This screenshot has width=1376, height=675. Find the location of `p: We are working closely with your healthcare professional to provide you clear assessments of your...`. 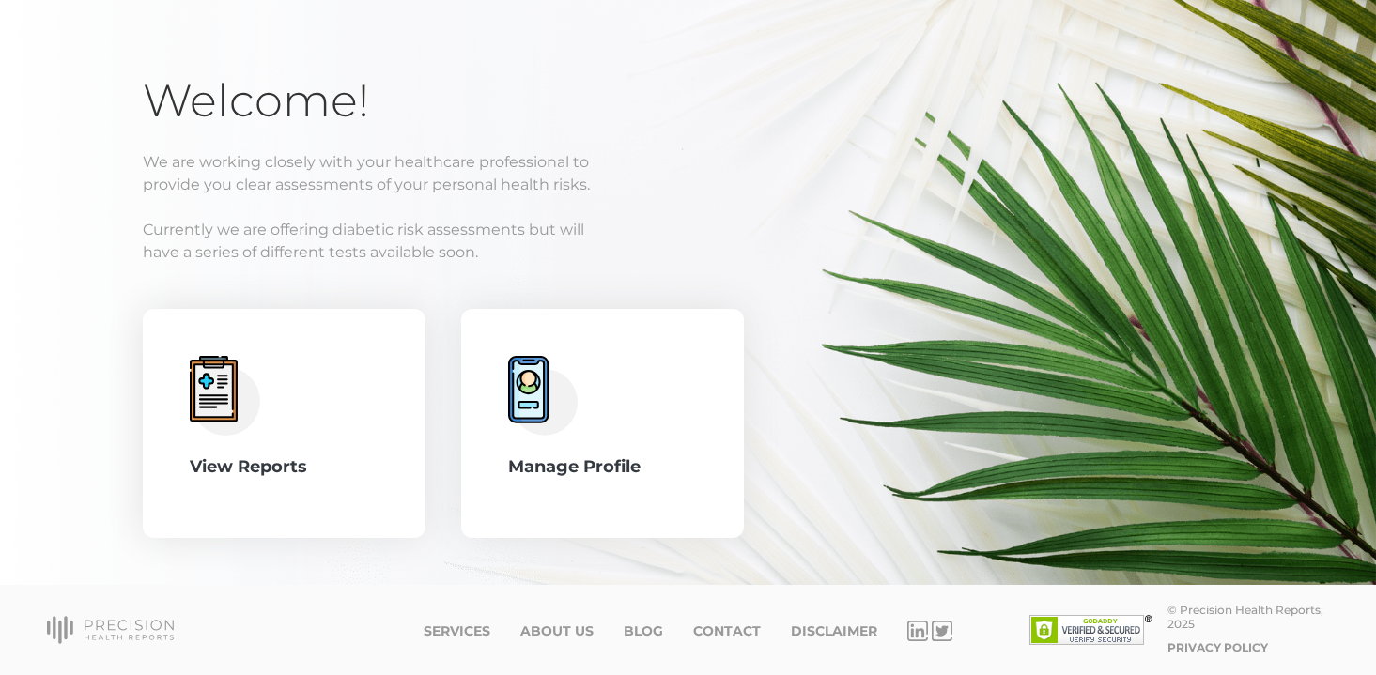

p: We are working closely with your healthcare professional to provide you clear assessments of your... is located at coordinates (687, 174).